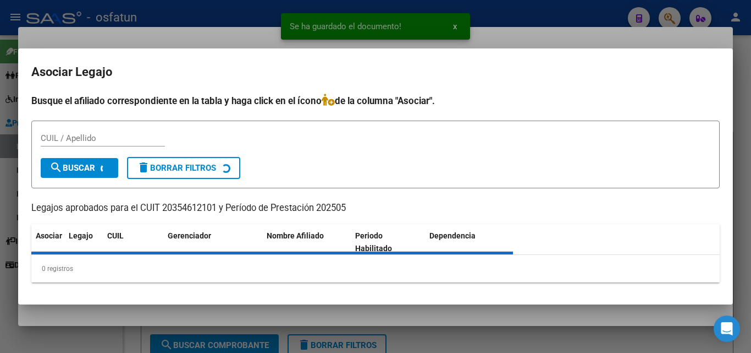 The image size is (751, 353). What do you see at coordinates (49, 235) in the screenshot?
I see `span: Asociar` at bounding box center [49, 235].